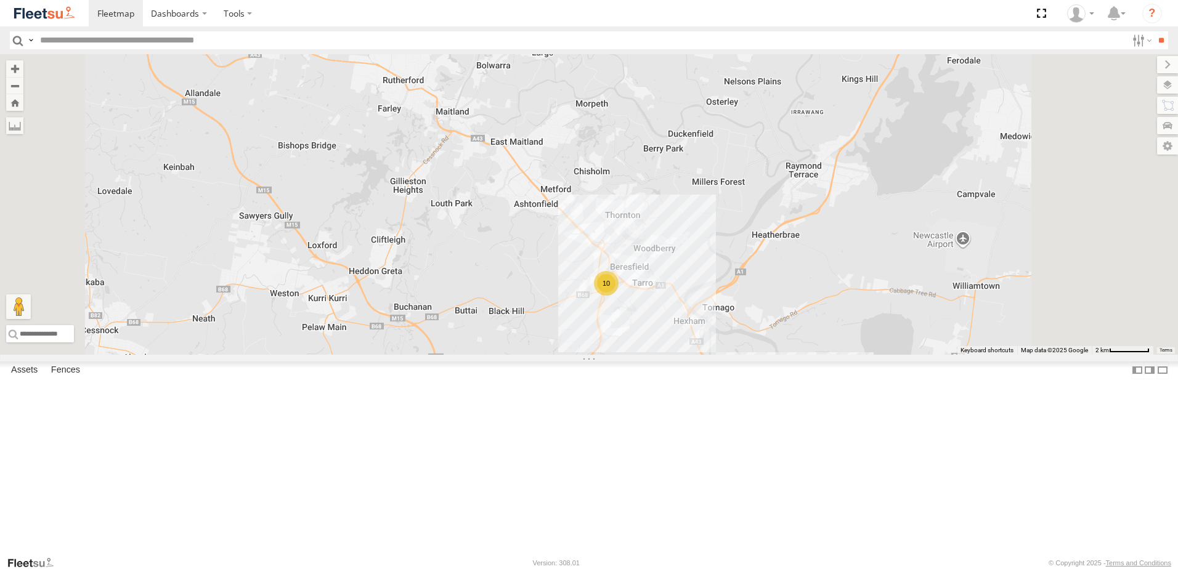 This screenshot has width=1178, height=569. Describe the element at coordinates (15, 86) in the screenshot. I see `button: Zoom out` at that location.